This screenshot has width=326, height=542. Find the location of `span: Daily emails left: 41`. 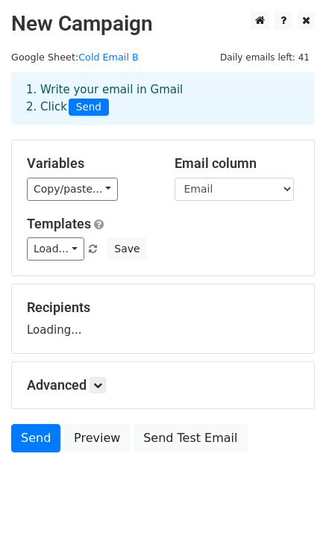

span: Daily emails left: 41 is located at coordinates (265, 57).